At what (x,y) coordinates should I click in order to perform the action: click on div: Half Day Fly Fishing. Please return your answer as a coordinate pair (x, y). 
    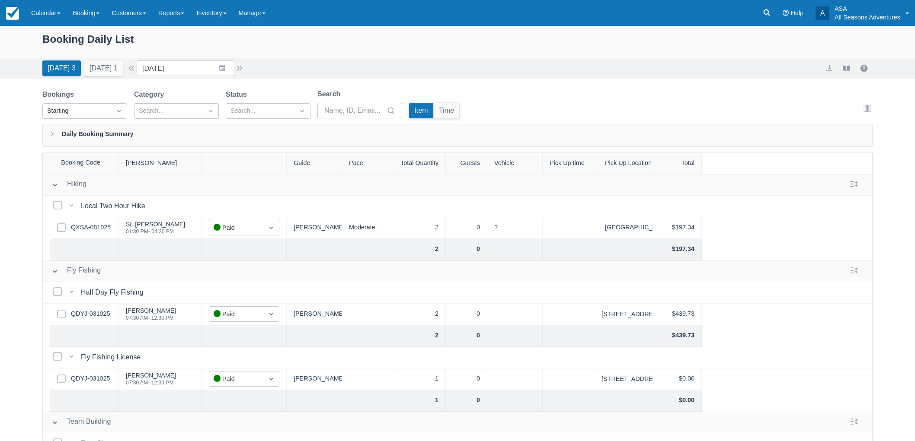
    Looking at the image, I should click on (114, 293).